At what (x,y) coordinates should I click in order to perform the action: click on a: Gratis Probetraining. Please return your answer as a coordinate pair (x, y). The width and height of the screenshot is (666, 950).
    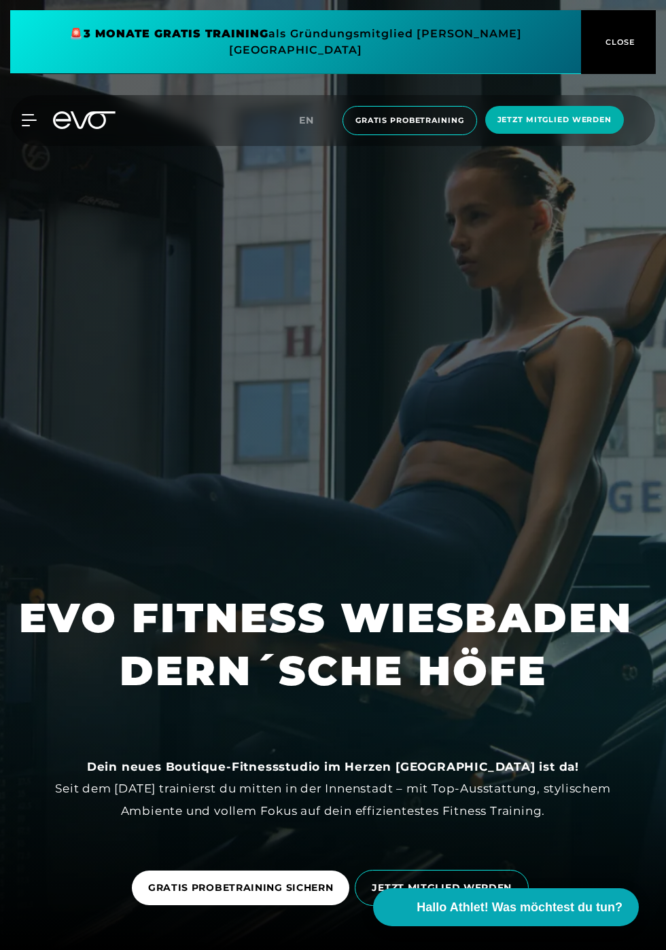
    Looking at the image, I should click on (410, 120).